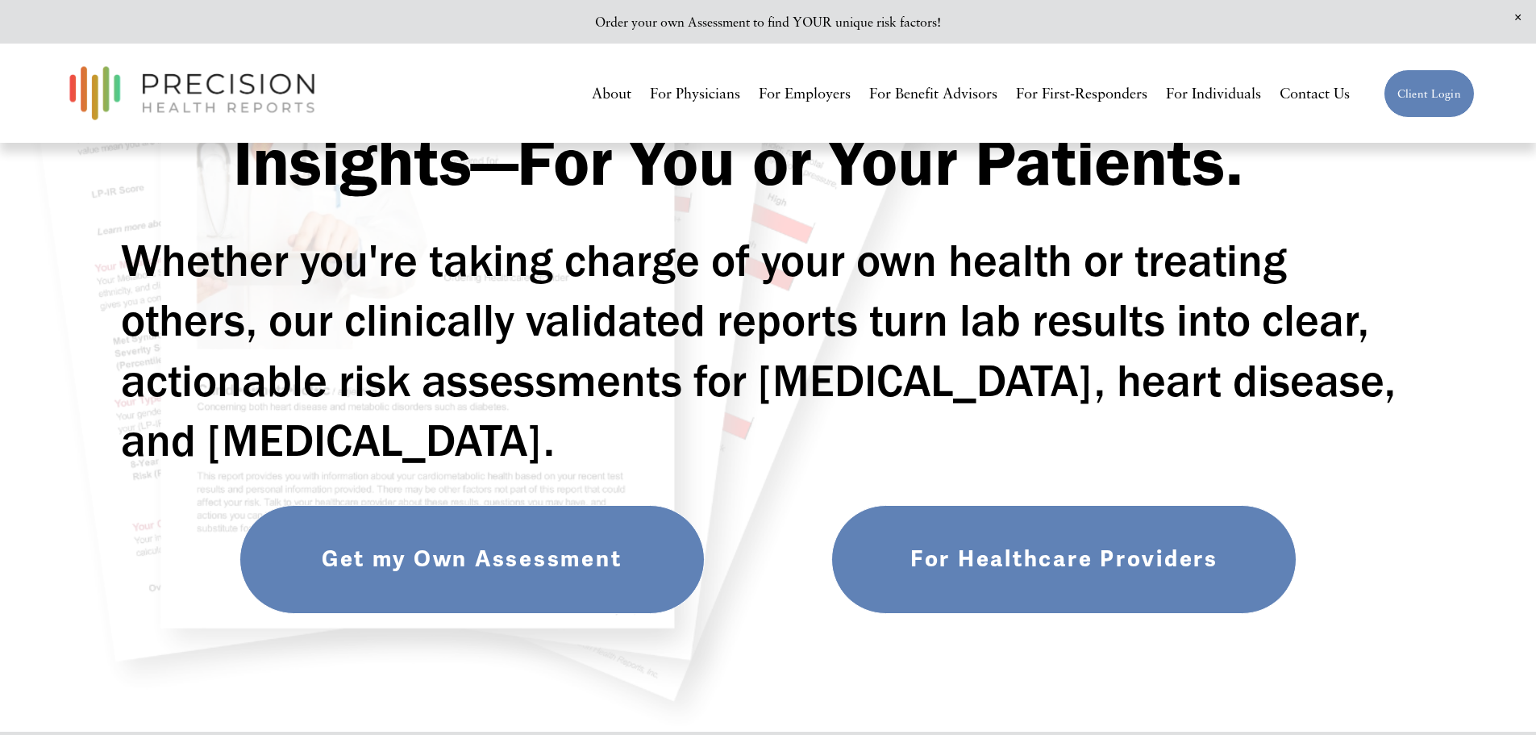 This screenshot has width=1536, height=735. What do you see at coordinates (805, 94) in the screenshot?
I see `a: For Employers` at bounding box center [805, 94].